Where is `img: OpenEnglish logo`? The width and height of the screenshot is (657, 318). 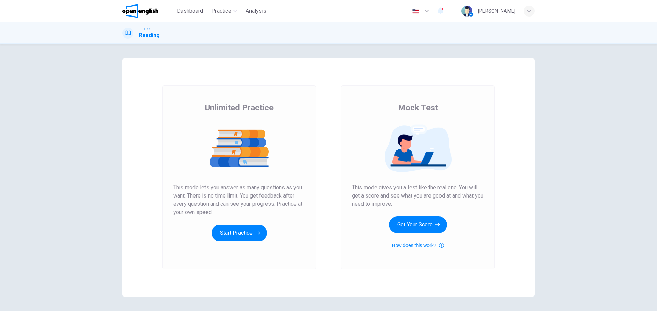 img: OpenEnglish logo is located at coordinates (140, 11).